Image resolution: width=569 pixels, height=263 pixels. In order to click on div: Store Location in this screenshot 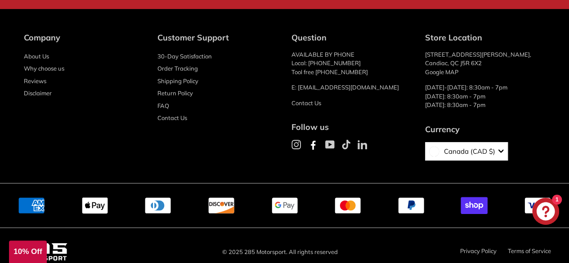, I will do `click(485, 37)`.